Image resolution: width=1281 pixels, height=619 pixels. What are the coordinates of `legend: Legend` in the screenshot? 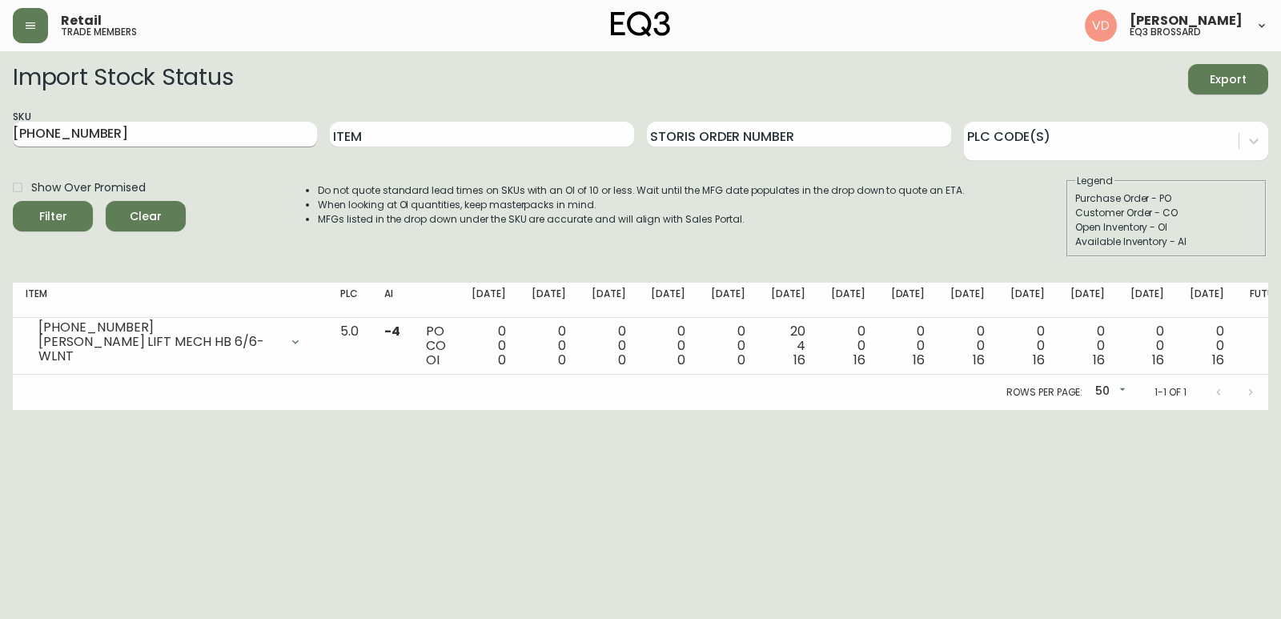 It's located at (1094, 181).